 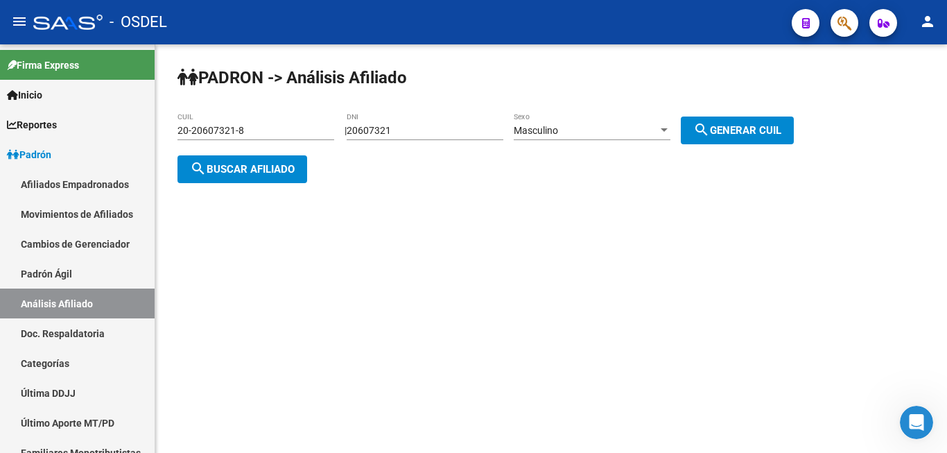 I want to click on mat-icon: menu, so click(x=19, y=21).